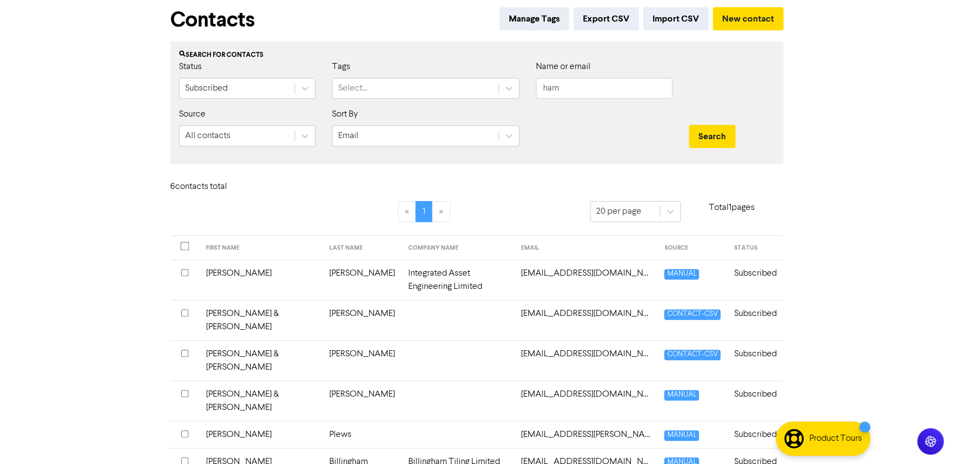 The height and width of the screenshot is (464, 953). I want to click on button: Import CSV, so click(676, 19).